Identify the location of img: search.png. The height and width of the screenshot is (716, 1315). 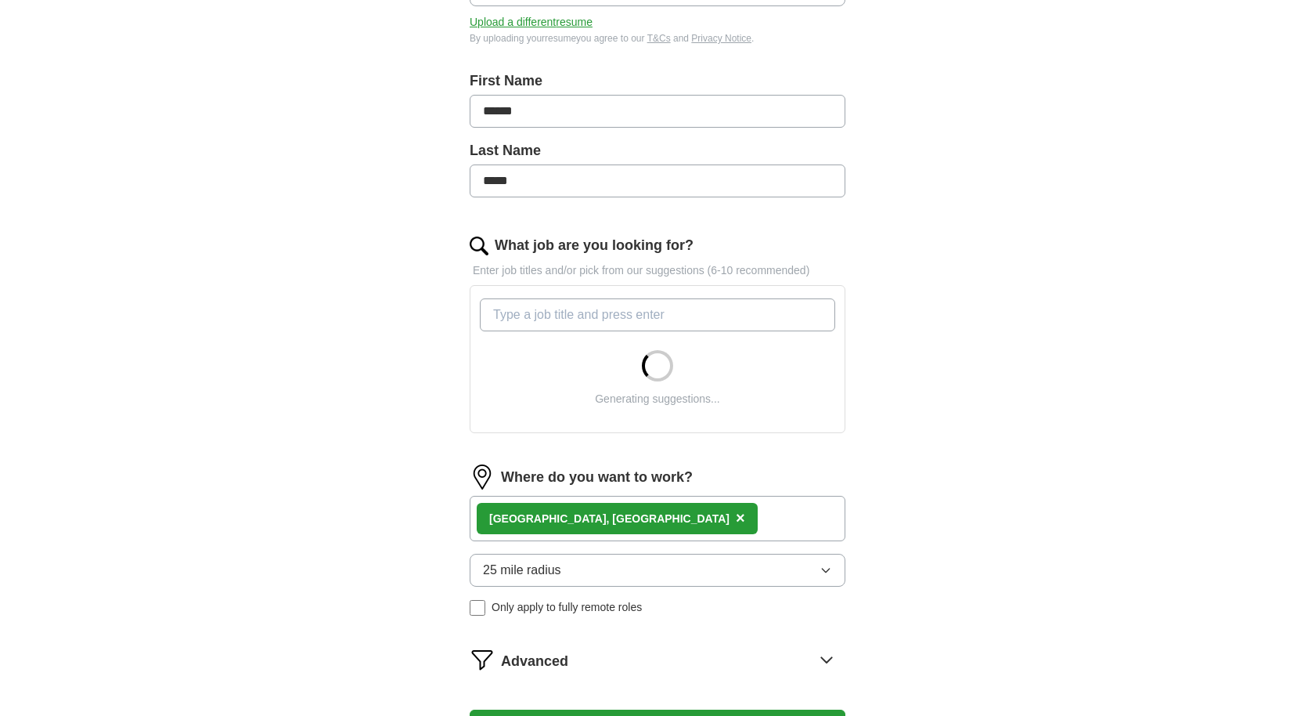
(479, 246).